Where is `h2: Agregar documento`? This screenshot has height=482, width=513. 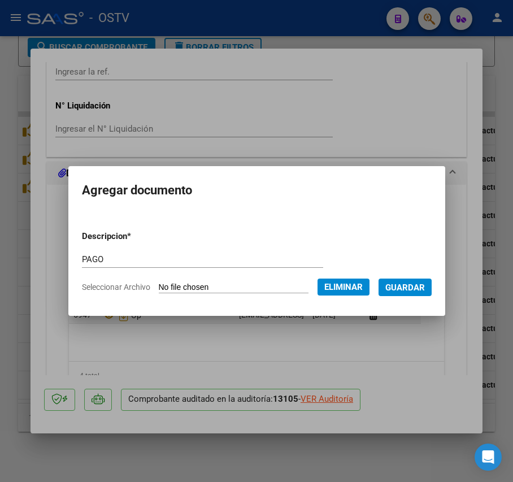
h2: Agregar documento is located at coordinates (256, 190).